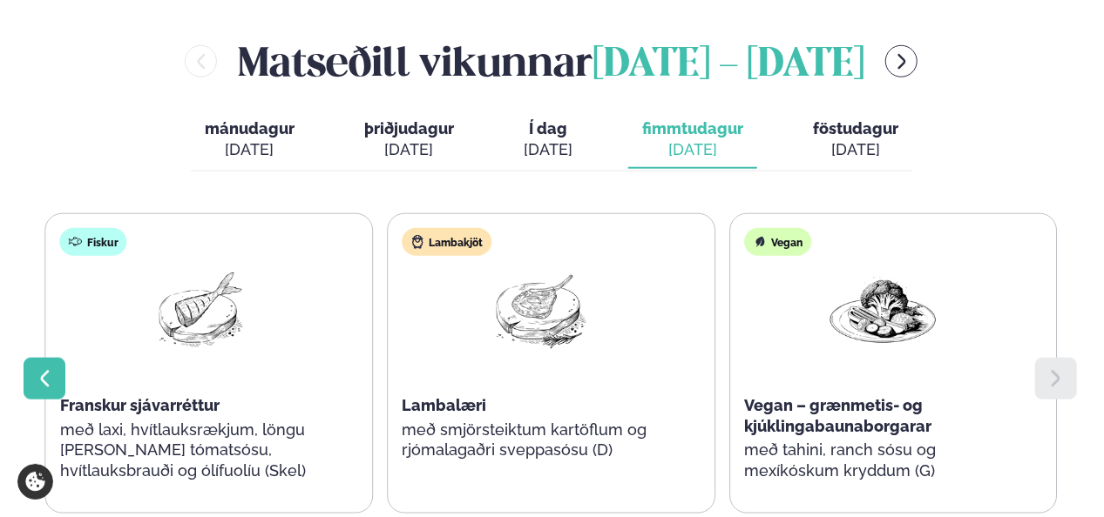  Describe the element at coordinates (760, 242) in the screenshot. I see `img: Vegan.svg` at that location.